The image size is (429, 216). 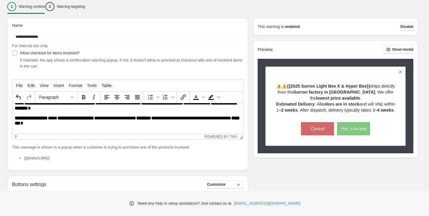 What do you see at coordinates (131, 63) in the screenshot?
I see `span: If checked, the app shows a confirmation warning popup. If not, it doesn't allow to proceed to ch...` at bounding box center [131, 63].